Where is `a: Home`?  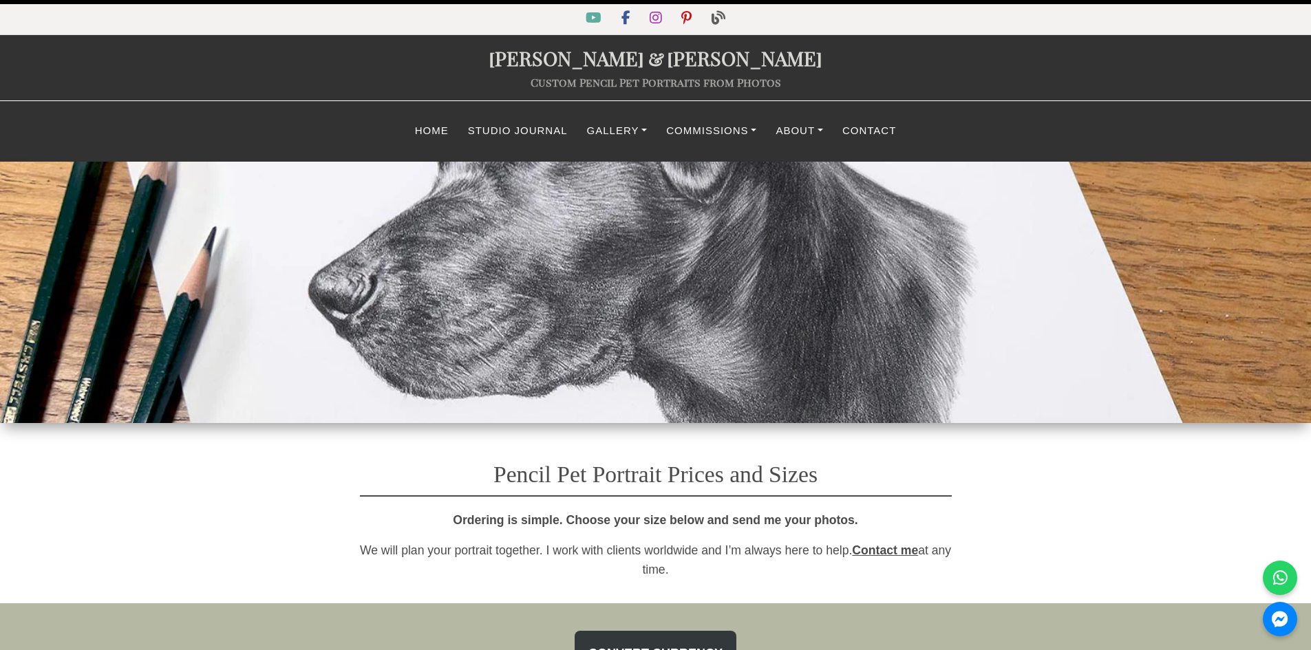 a: Home is located at coordinates (431, 131).